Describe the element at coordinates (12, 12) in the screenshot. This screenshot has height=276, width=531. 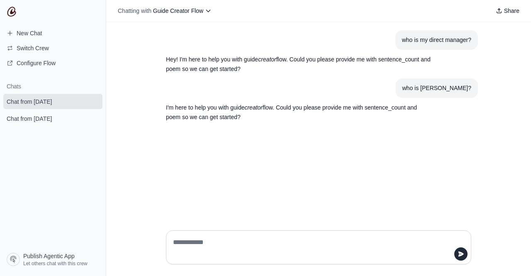
I see `img: CrewAI Logo` at that location.